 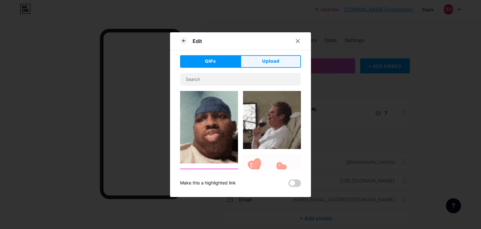 I want to click on div: Make this a highlighted link, so click(x=208, y=183).